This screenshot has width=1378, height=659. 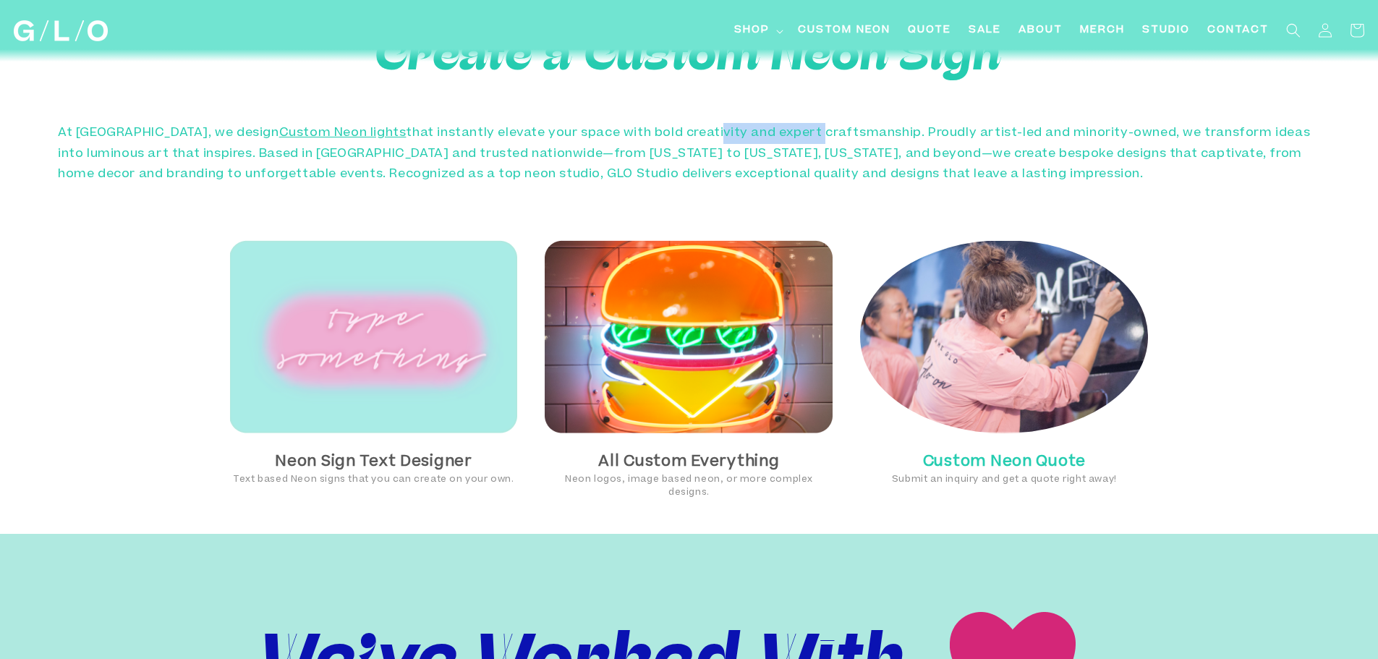 I want to click on summary: Shop, so click(x=757, y=30).